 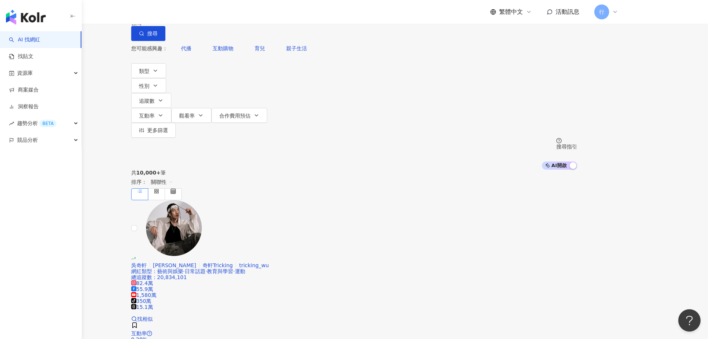 I want to click on a: 找貼文, so click(x=21, y=56).